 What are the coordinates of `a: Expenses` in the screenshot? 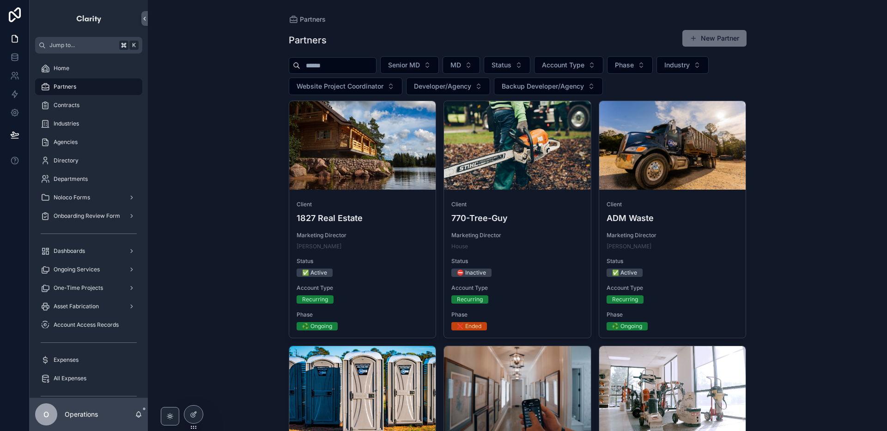 It's located at (89, 360).